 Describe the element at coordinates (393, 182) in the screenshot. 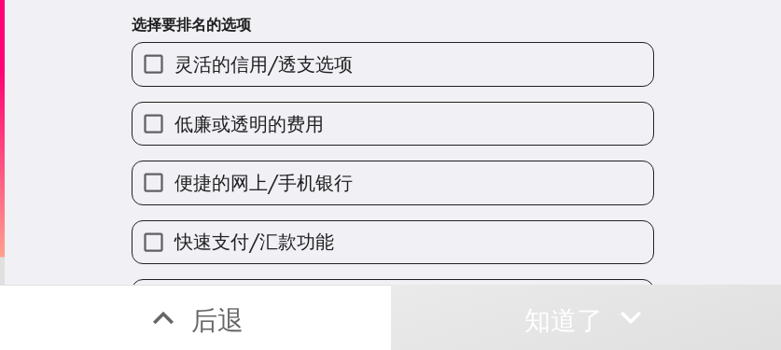

I see `button: 便捷的网上/手机银行` at that location.